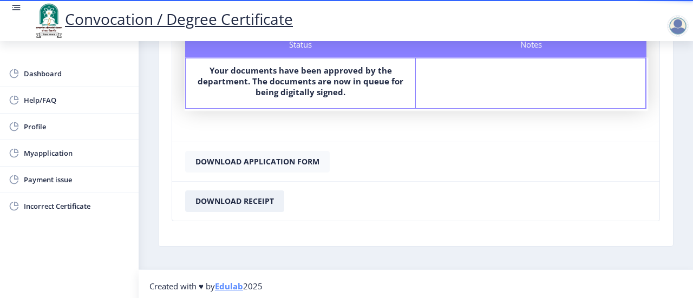 The height and width of the screenshot is (298, 693). What do you see at coordinates (531, 44) in the screenshot?
I see `div: Notes` at bounding box center [531, 44].